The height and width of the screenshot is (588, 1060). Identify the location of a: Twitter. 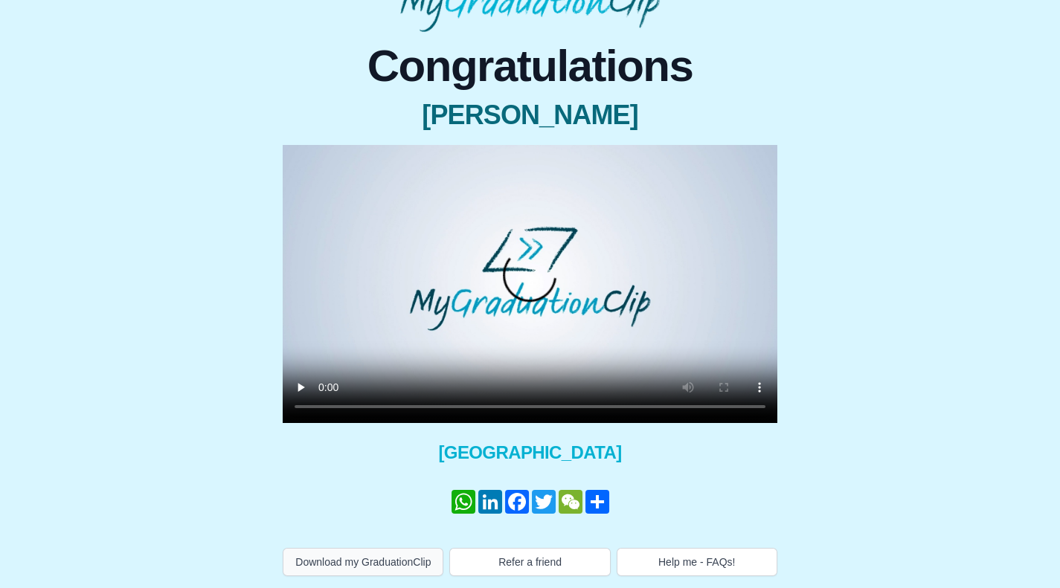
(544, 502).